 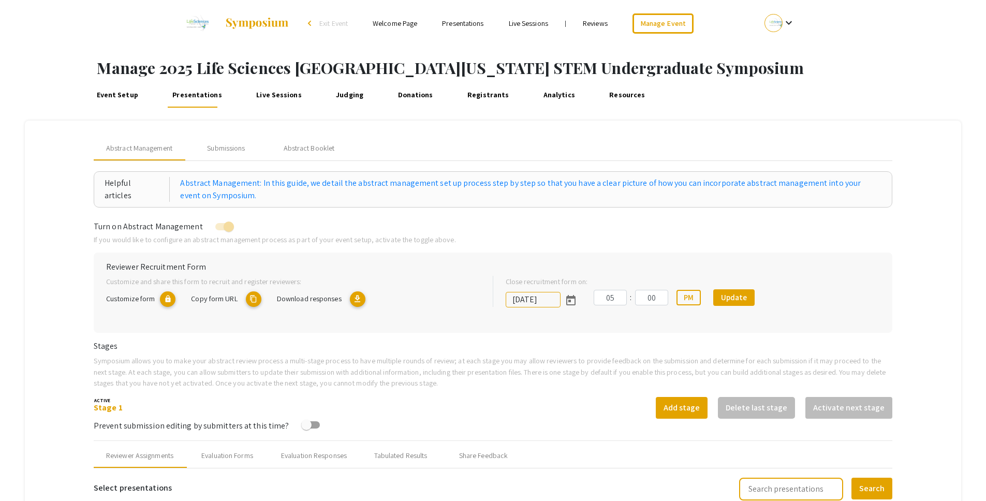 What do you see at coordinates (257, 23) in the screenshot?
I see `img: Symposium by ForagerOne` at bounding box center [257, 23].